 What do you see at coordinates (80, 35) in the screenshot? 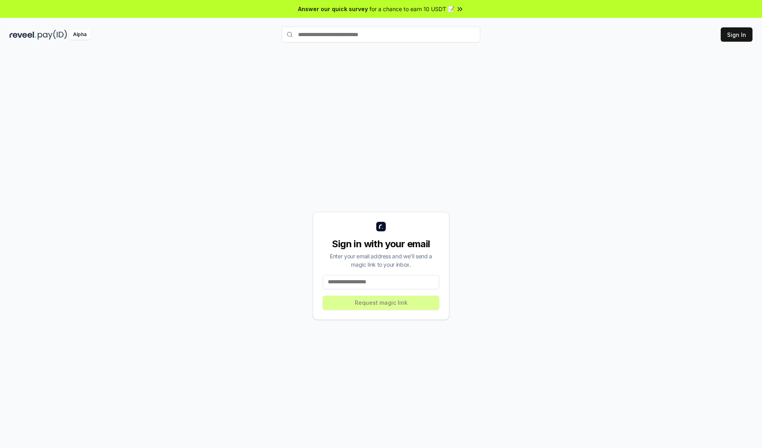
I see `div: Alpha` at bounding box center [80, 35].